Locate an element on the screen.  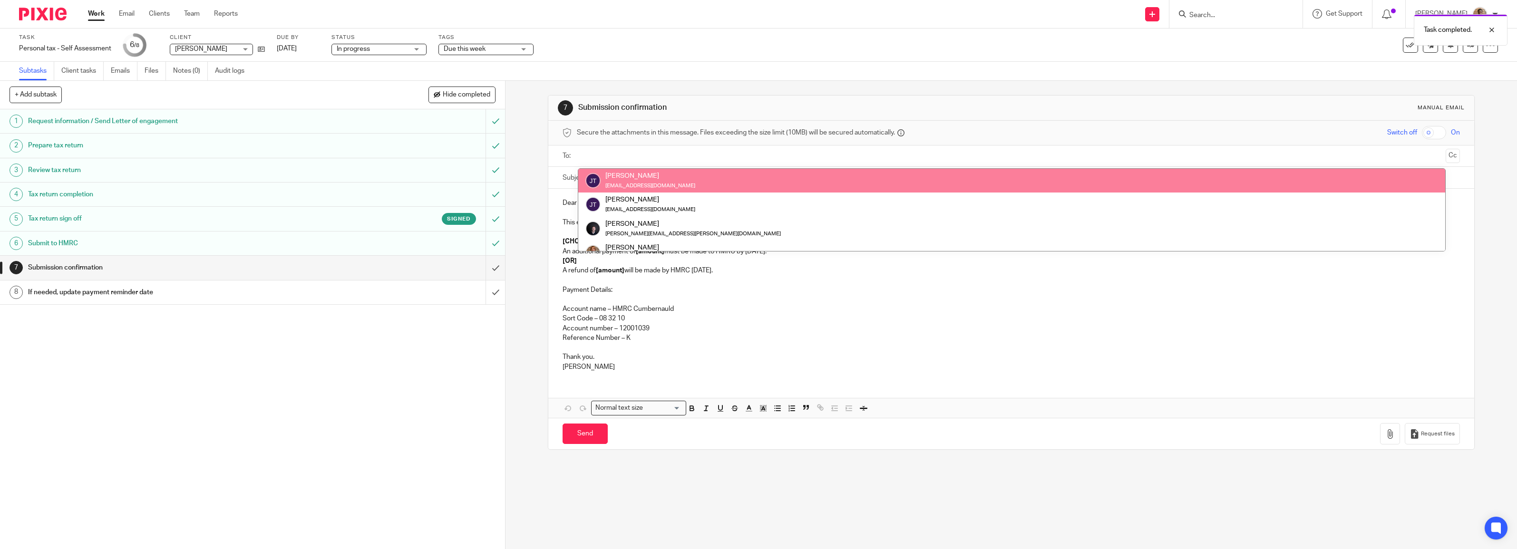
h1: Submit to HMRC is located at coordinates (177, 243).